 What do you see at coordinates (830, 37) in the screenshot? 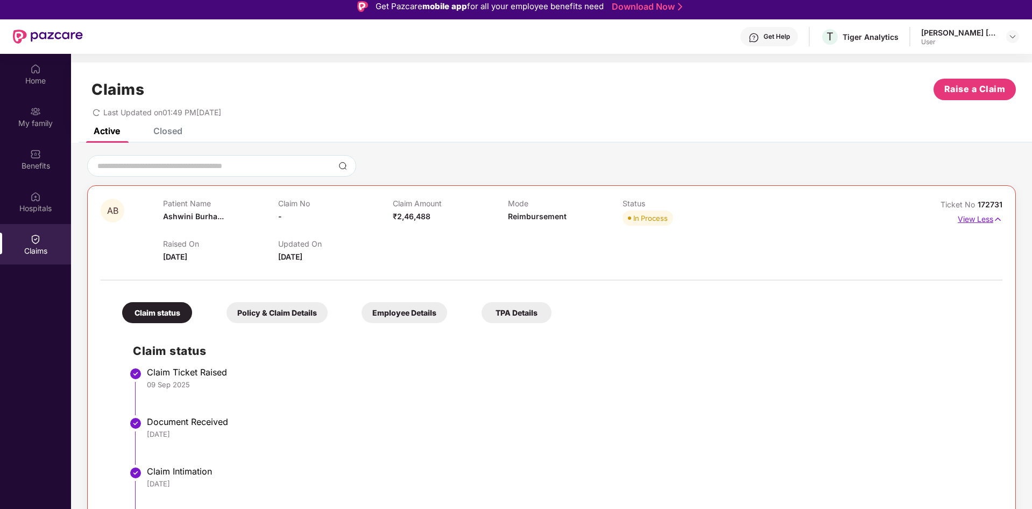
I see `span: T` at bounding box center [830, 37].